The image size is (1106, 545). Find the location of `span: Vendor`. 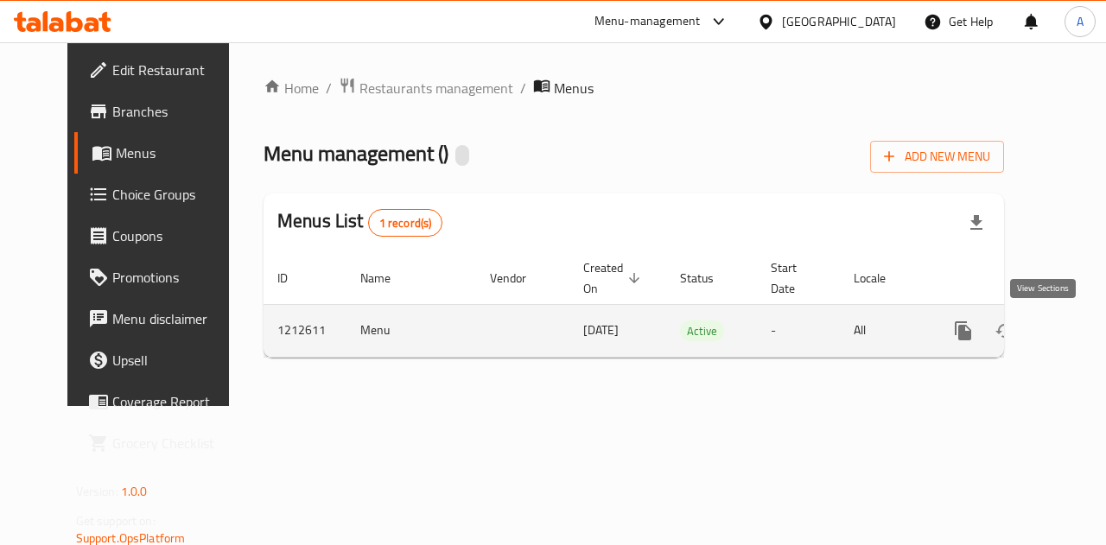

span: Vendor is located at coordinates (519, 278).